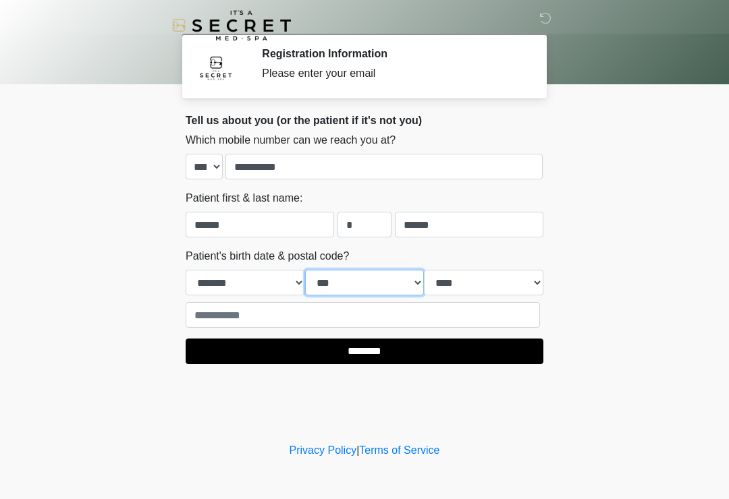  Describe the element at coordinates (323, 450) in the screenshot. I see `a: Privacy Policy` at that location.